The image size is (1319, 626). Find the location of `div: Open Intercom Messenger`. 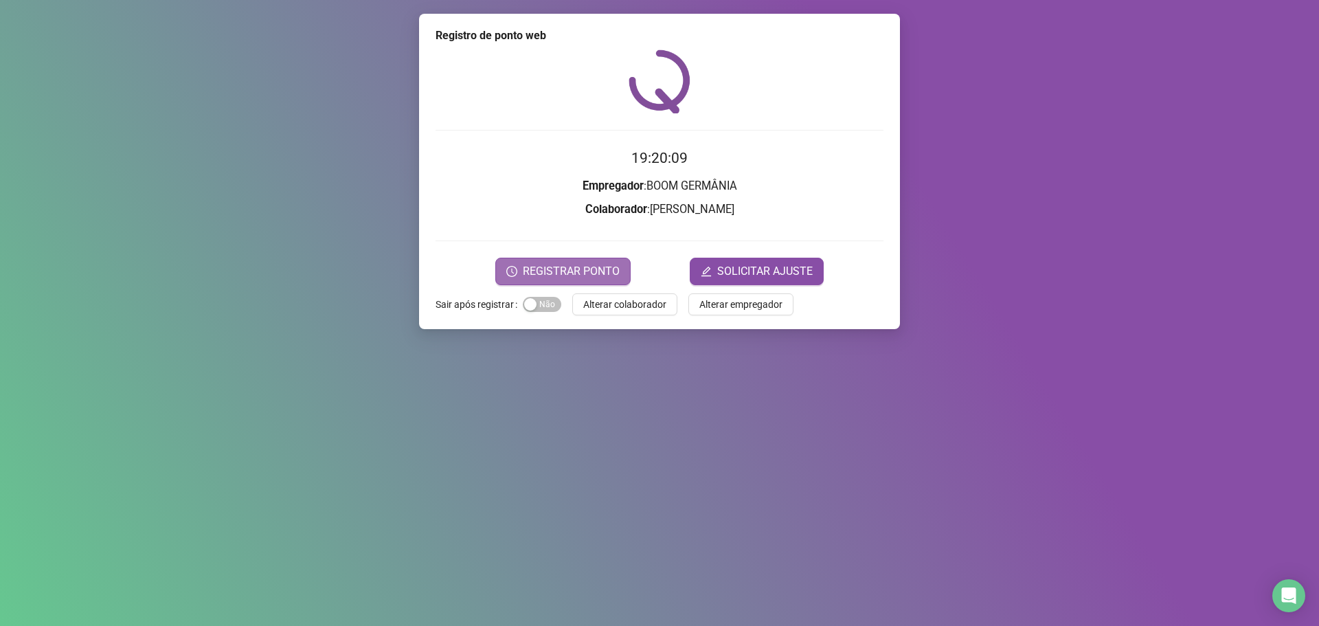

div: Open Intercom Messenger is located at coordinates (1288, 595).